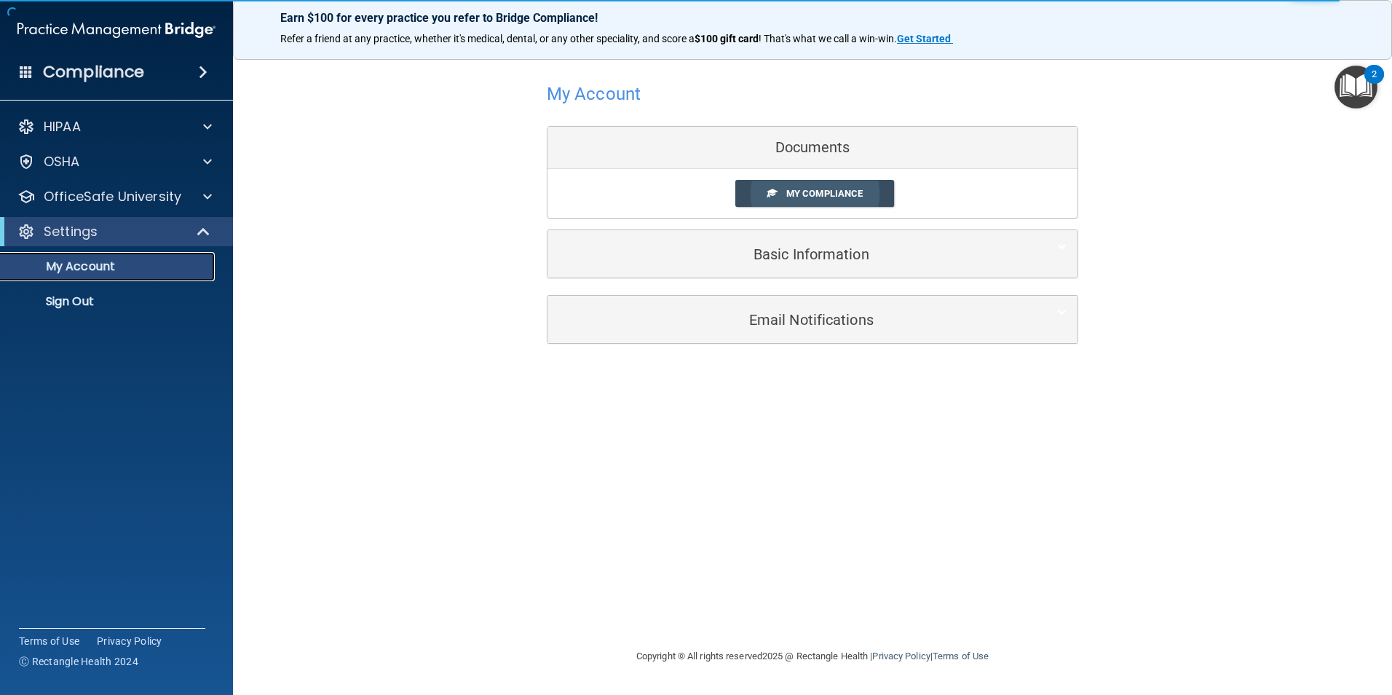  Describe the element at coordinates (924, 39) in the screenshot. I see `strong: Get Started` at that location.